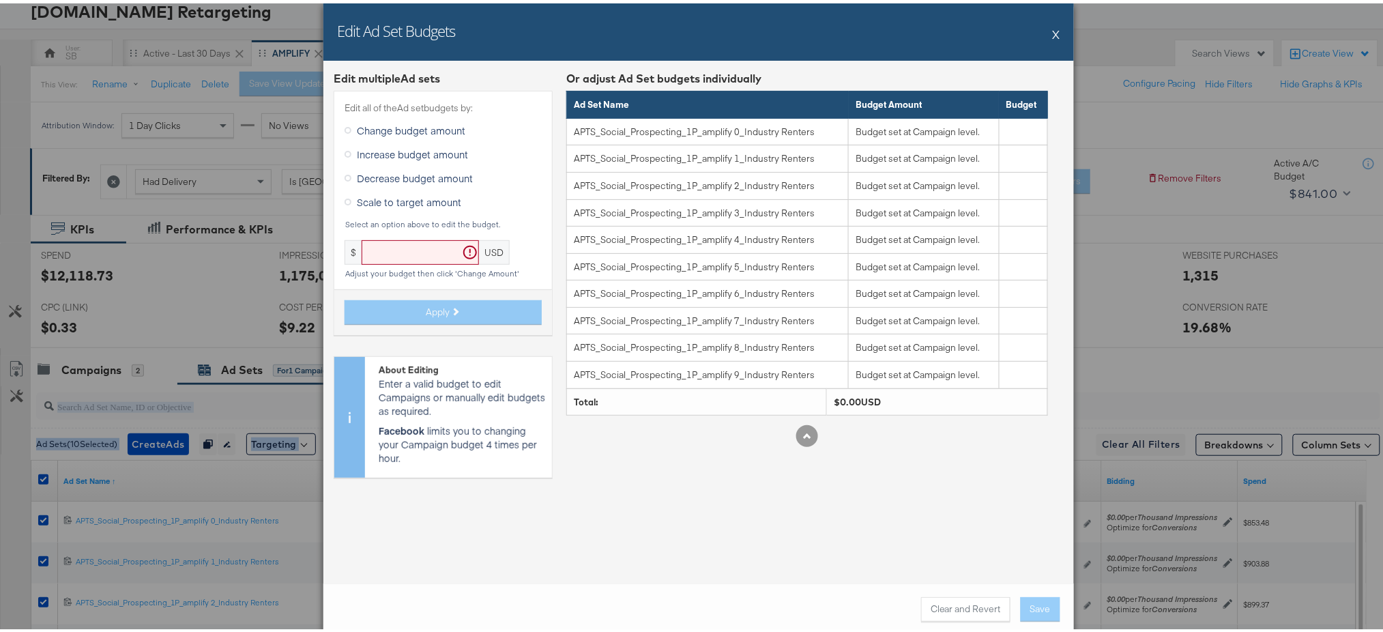  What do you see at coordinates (411, 127) in the screenshot?
I see `span: Change budget amount` at bounding box center [411, 127].